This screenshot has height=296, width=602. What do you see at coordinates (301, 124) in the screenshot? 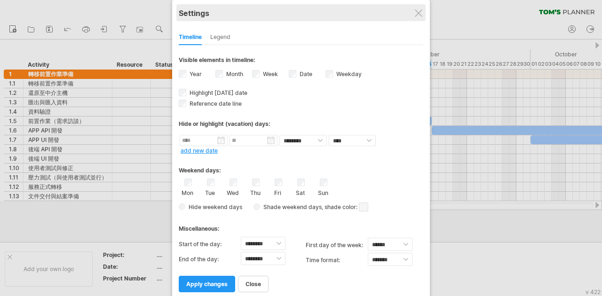
I see `div: Hide or highlight (vacation) days:` at bounding box center [301, 124].